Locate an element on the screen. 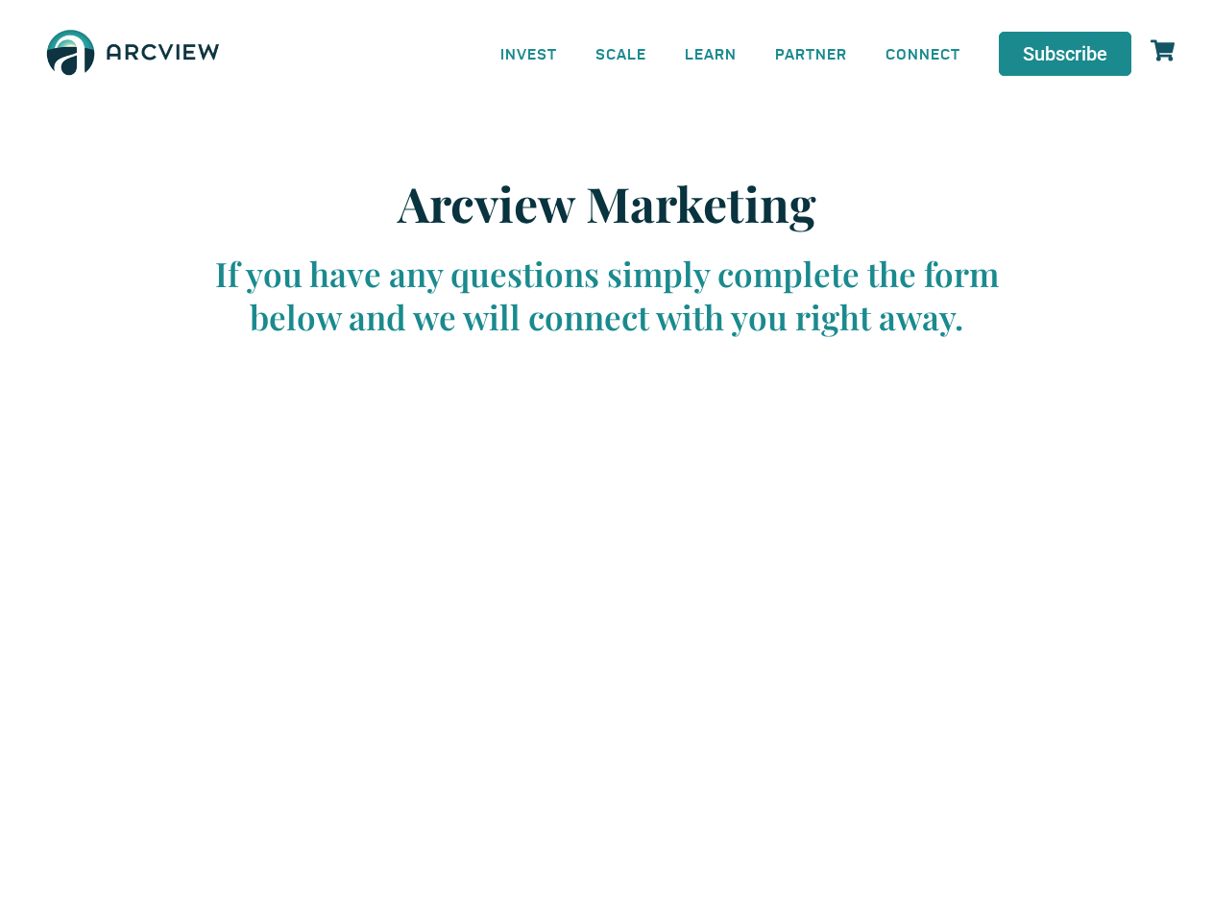  a: LEARN is located at coordinates (711, 53).